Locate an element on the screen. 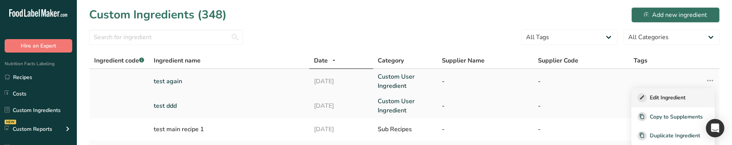 This screenshot has width=732, height=145. span: Tags is located at coordinates (641, 61).